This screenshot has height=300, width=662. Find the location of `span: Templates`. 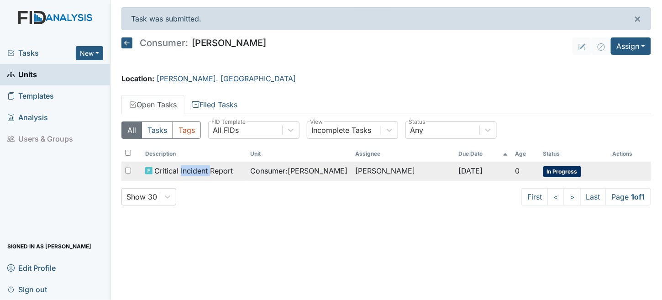

span: Templates is located at coordinates (31, 96).